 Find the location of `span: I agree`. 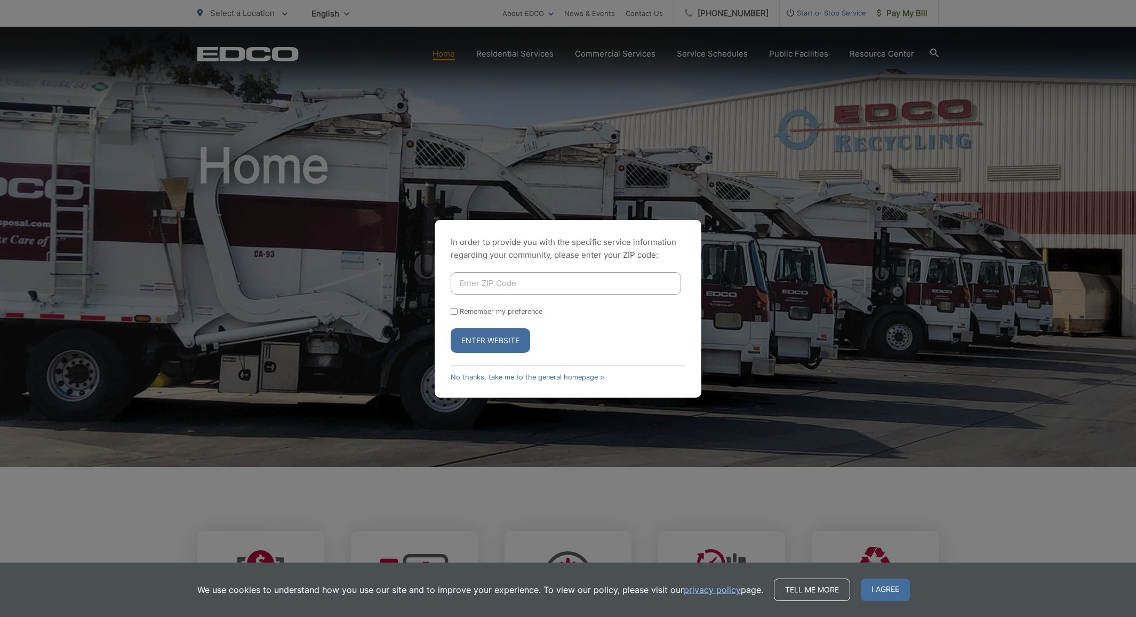

span: I agree is located at coordinates (886, 590).